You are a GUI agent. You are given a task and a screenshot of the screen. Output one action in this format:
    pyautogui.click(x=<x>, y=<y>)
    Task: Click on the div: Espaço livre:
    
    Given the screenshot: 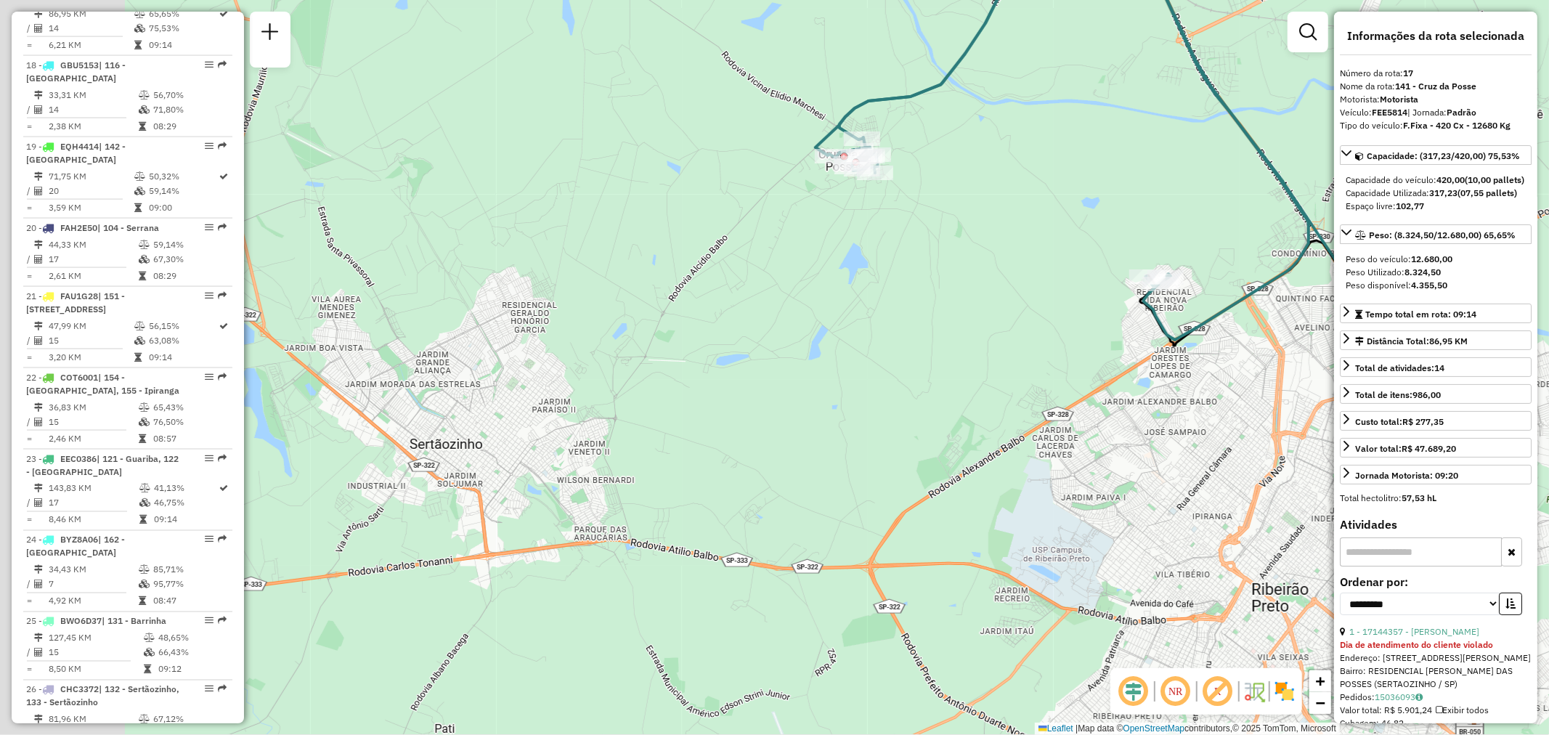 What is the action you would take?
    pyautogui.click(x=1436, y=206)
    